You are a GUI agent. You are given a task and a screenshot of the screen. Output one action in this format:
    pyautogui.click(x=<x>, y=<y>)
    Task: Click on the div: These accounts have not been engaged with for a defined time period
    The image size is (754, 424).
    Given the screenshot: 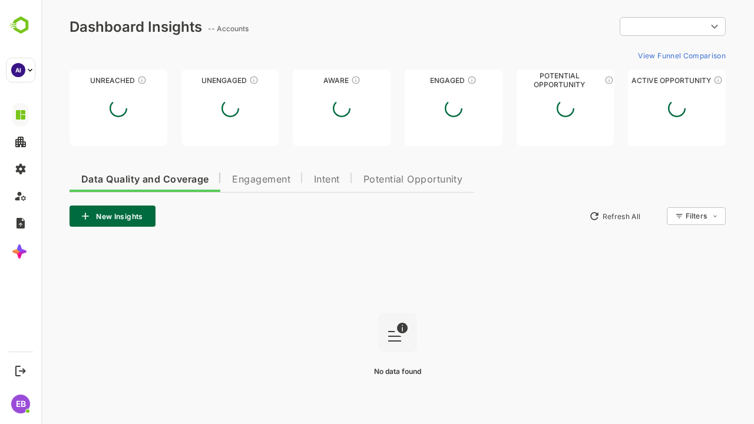 What is the action you would take?
    pyautogui.click(x=101, y=80)
    